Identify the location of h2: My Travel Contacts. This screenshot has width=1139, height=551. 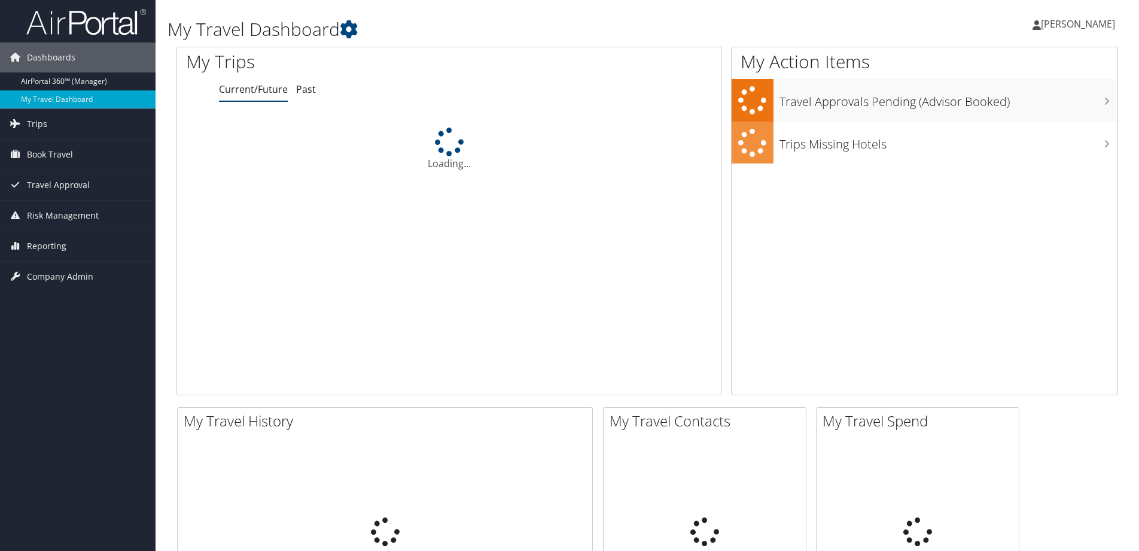
(708, 421).